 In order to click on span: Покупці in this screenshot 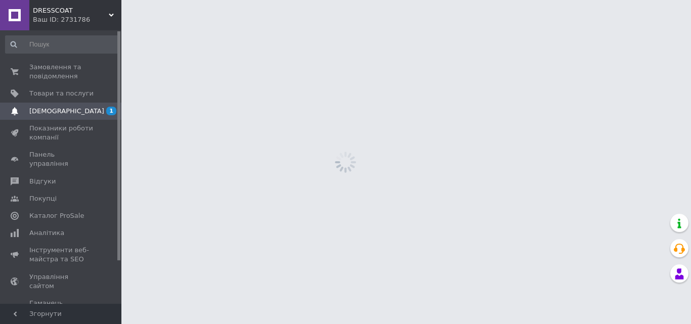, I will do `click(43, 199)`.